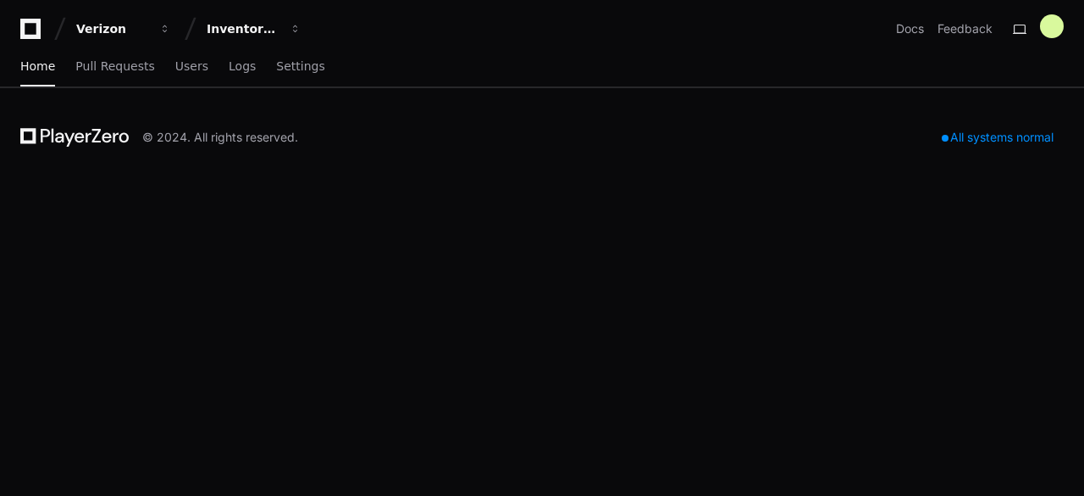  What do you see at coordinates (998, 137) in the screenshot?
I see `div: All systems normal` at bounding box center [998, 137].